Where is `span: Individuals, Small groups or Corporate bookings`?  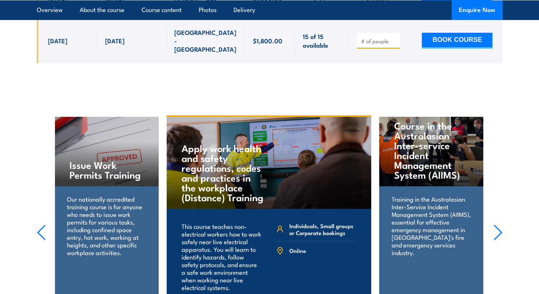
span: Individuals, Small groups or Corporate bookings is located at coordinates (323, 229).